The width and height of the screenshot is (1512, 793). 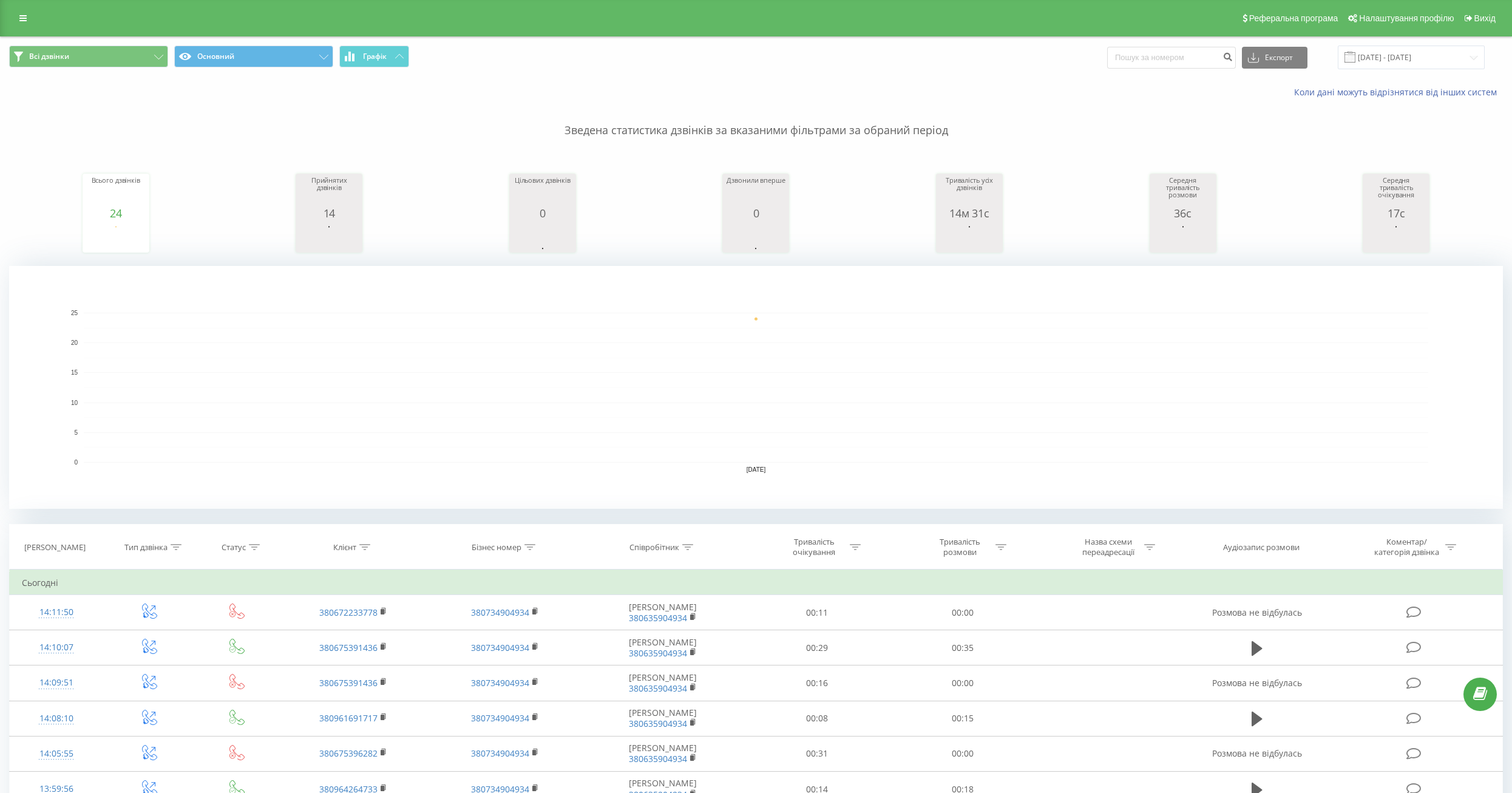 What do you see at coordinates (348, 717) in the screenshot?
I see `a: 380961691717` at bounding box center [348, 717].